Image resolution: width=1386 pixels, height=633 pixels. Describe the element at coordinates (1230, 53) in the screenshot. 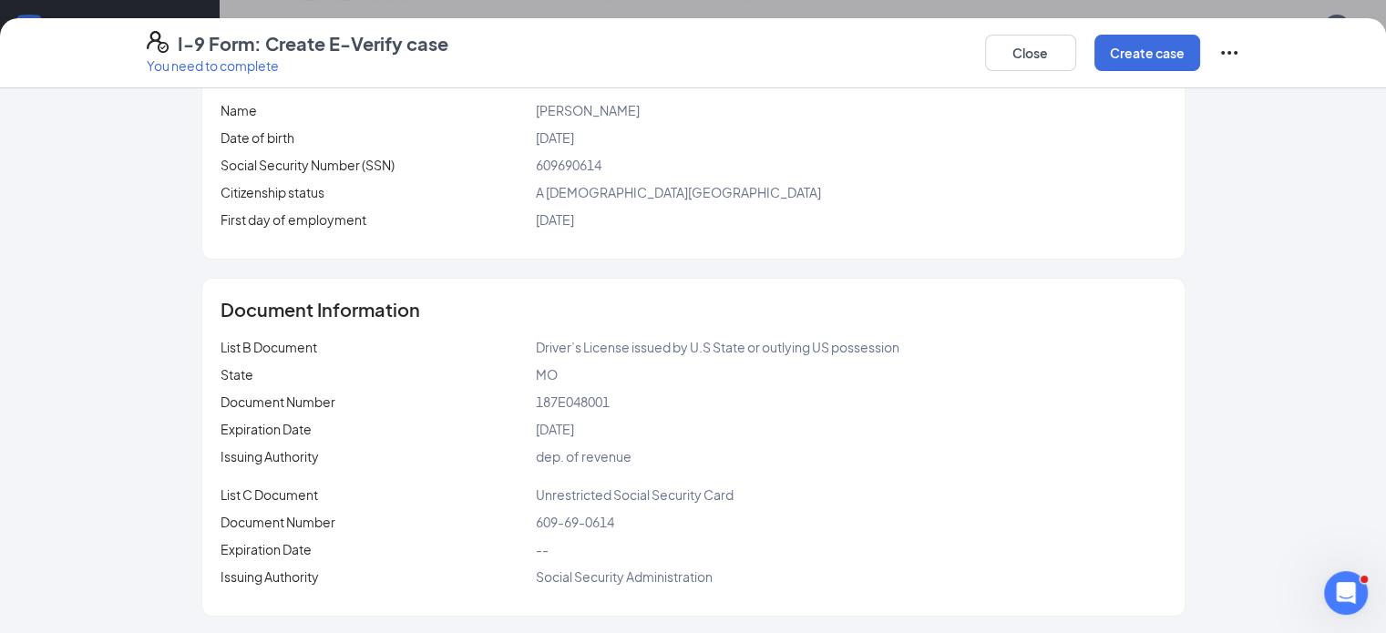

I see `svg: Ellipses` at that location.